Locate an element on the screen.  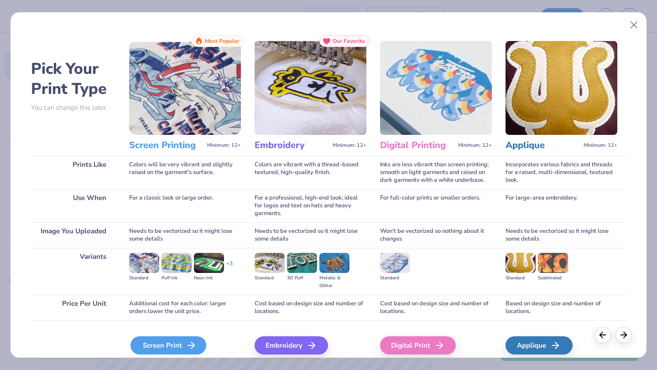
div: Based on design size and number of locations. is located at coordinates (561, 308).